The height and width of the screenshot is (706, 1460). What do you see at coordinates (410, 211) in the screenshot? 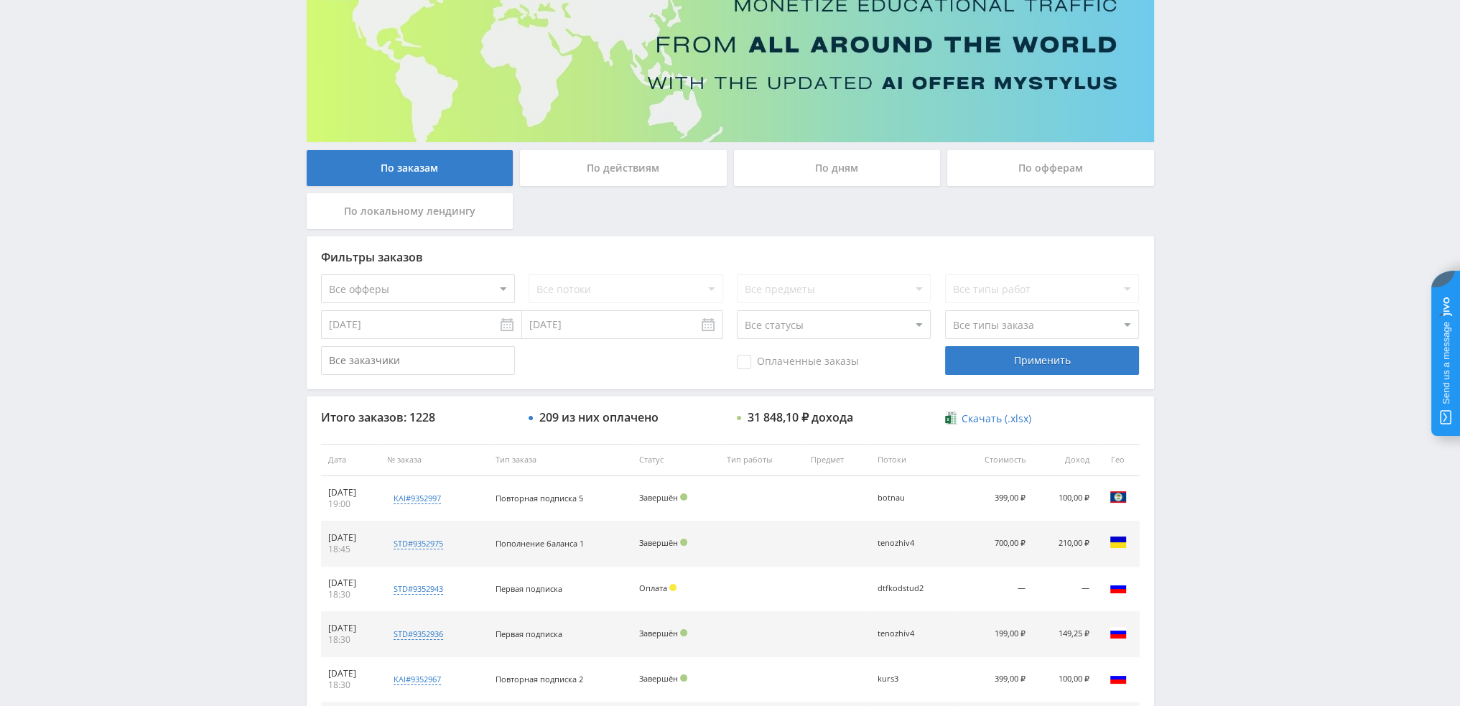
I see `div: По локальному лендингу` at bounding box center [410, 211].